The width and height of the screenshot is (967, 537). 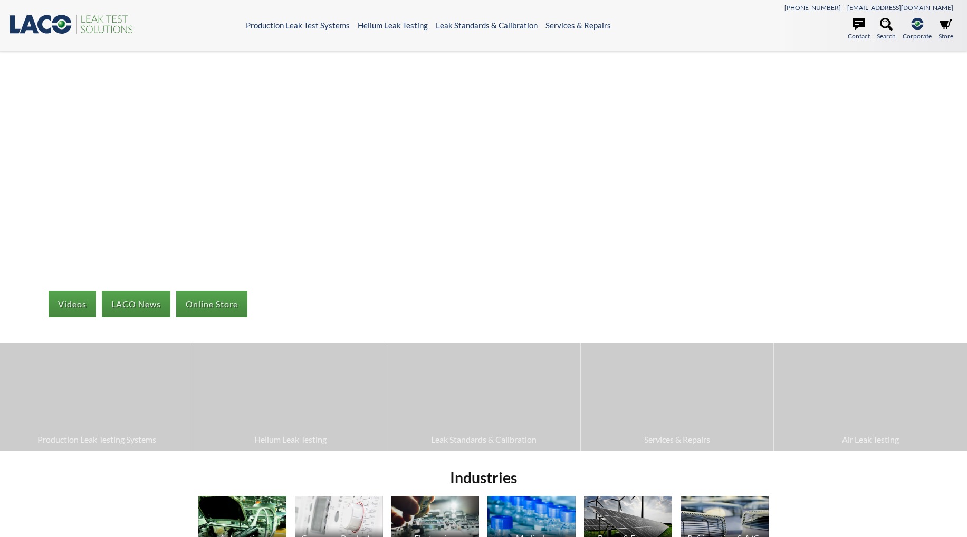 I want to click on h2: Industries, so click(x=483, y=478).